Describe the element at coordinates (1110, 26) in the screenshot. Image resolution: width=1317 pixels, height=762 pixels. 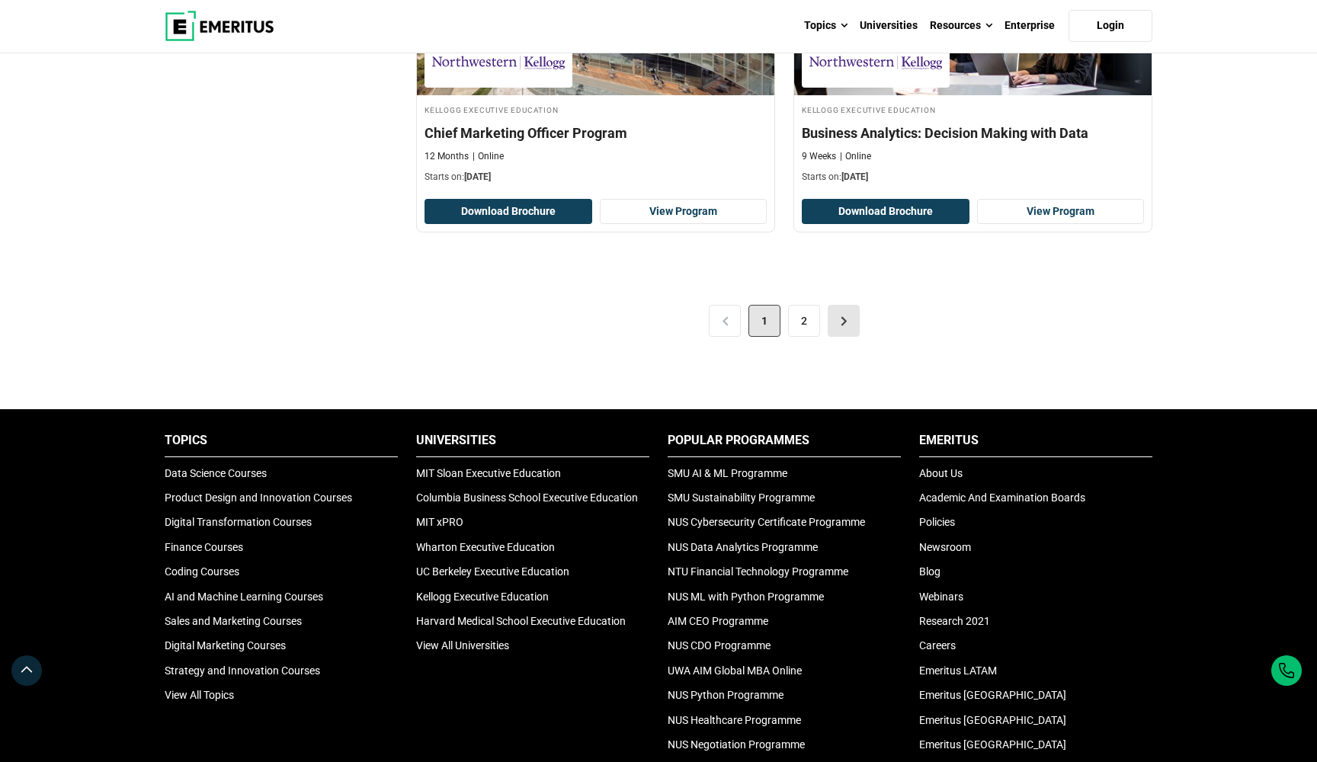
I see `a: Login` at that location.